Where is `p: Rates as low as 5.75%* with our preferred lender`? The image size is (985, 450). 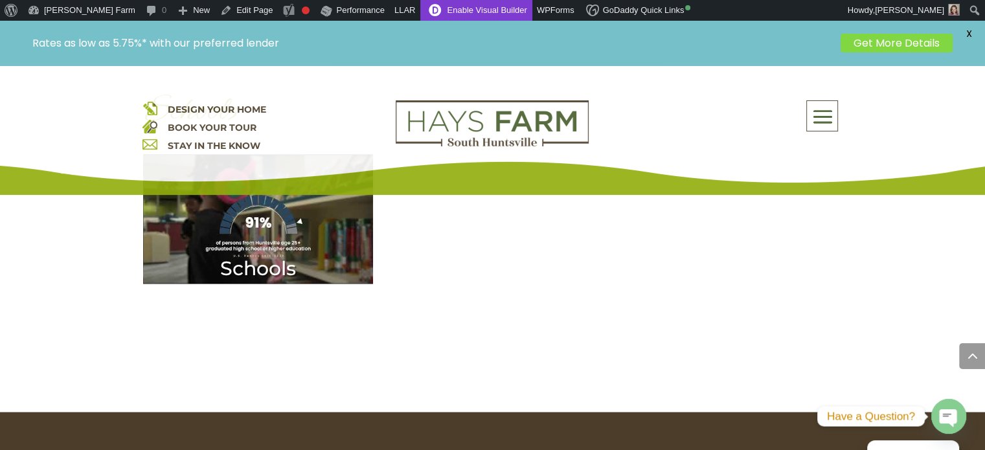
p: Rates as low as 5.75%* with our preferred lender is located at coordinates (433, 43).